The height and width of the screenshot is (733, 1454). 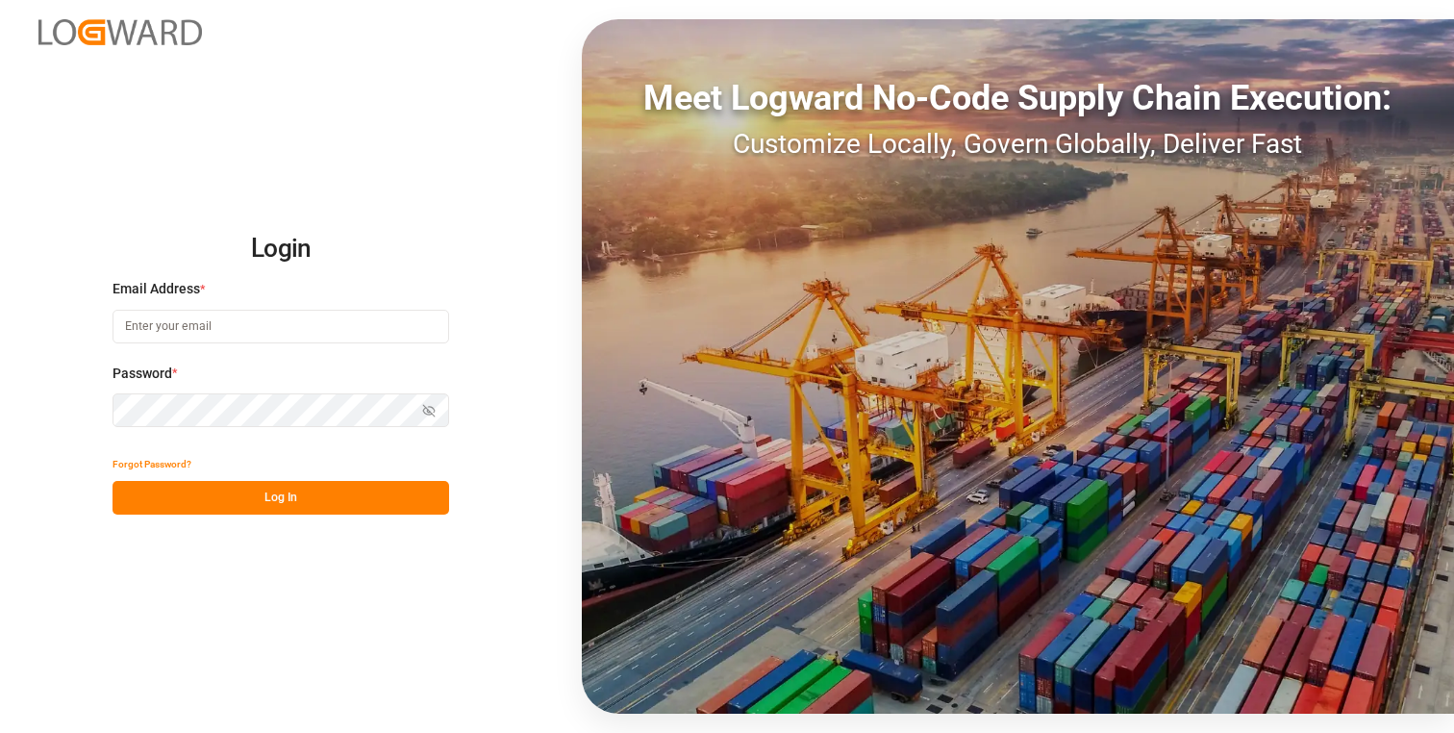 What do you see at coordinates (281, 326) in the screenshot?
I see `input: Enter your email` at bounding box center [281, 326].